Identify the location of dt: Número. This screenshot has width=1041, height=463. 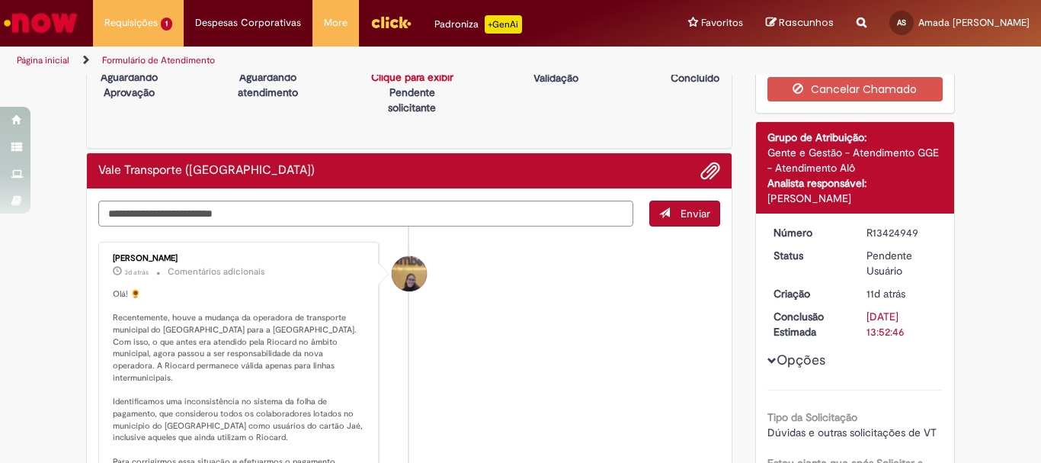
(809, 232).